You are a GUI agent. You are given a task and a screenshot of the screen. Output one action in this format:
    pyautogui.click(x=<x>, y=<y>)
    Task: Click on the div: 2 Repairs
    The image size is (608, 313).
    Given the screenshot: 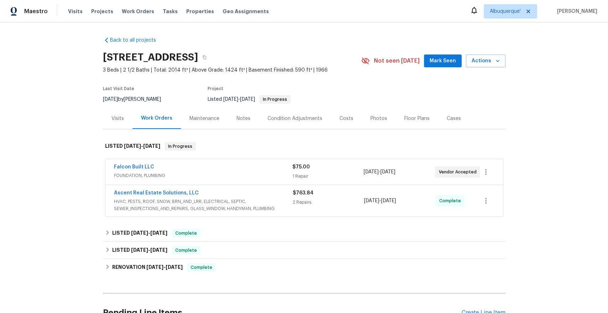 What is the action you would take?
    pyautogui.click(x=328, y=202)
    